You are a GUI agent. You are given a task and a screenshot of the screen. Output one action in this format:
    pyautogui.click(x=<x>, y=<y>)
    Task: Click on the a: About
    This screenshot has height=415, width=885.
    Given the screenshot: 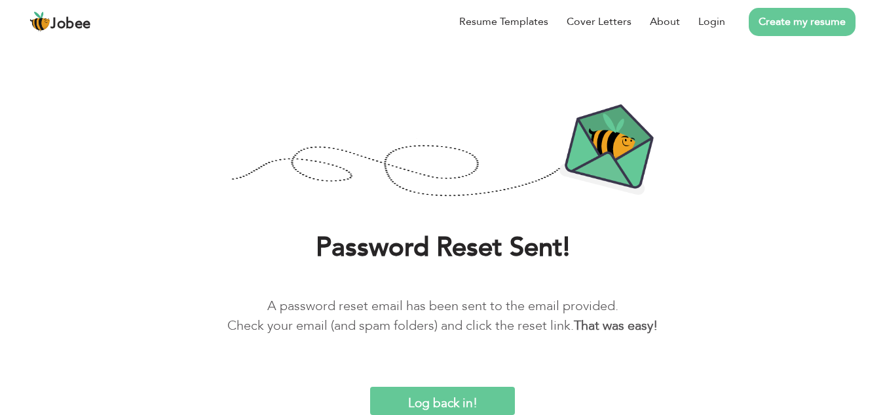 What is the action you would take?
    pyautogui.click(x=665, y=22)
    